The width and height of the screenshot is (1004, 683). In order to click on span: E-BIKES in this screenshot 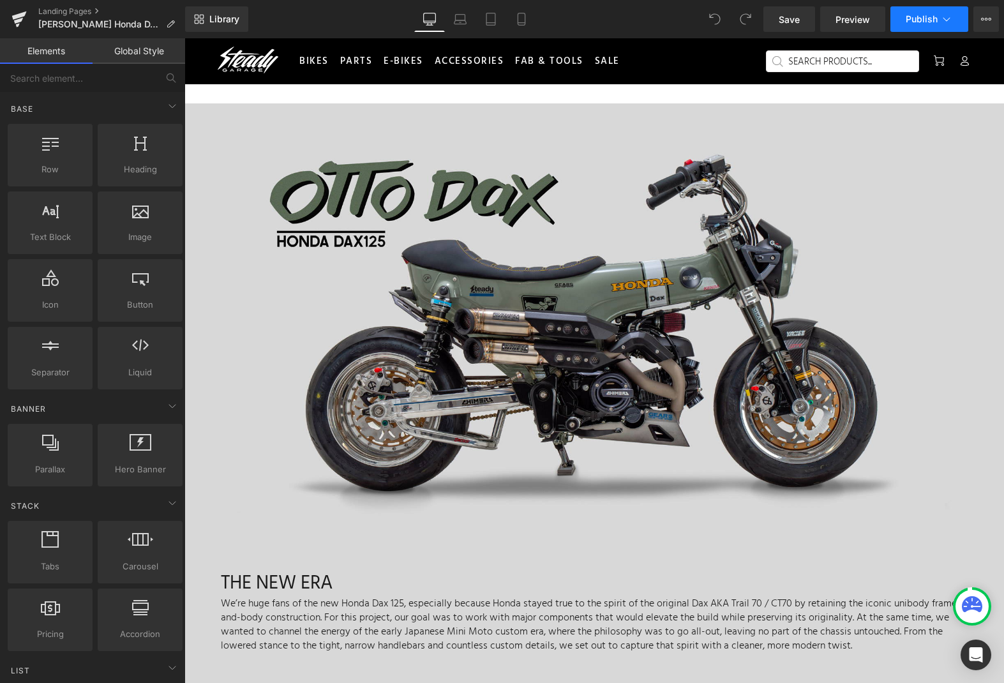, I will do `click(219, 23)`.